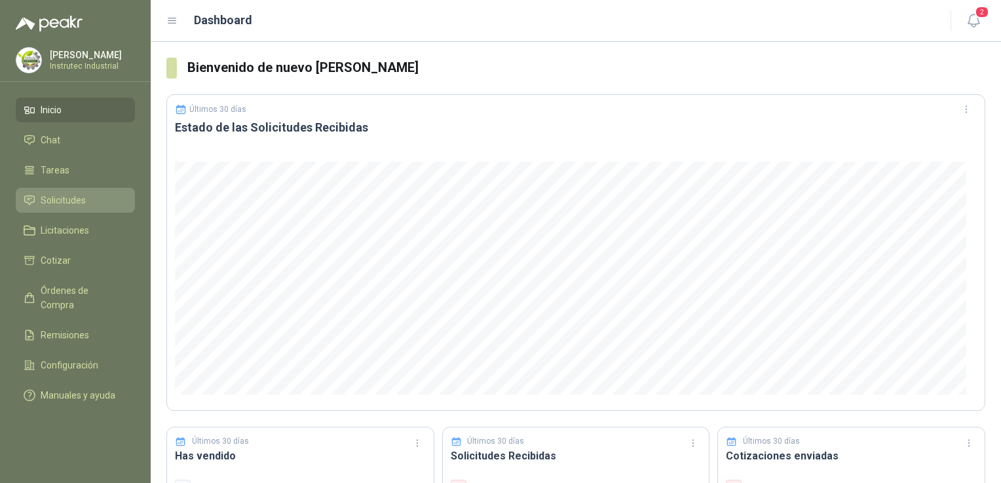 The image size is (1001, 483). Describe the element at coordinates (81, 298) in the screenshot. I see `span: Órdenes de Compra` at that location.